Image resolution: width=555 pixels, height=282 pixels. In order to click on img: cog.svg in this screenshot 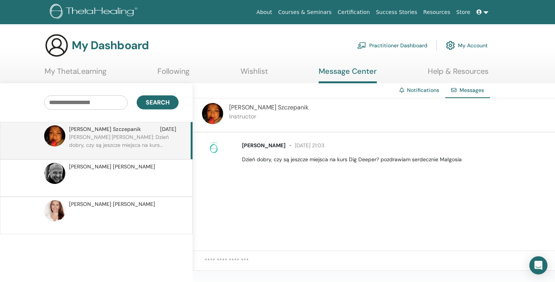, I will do `click(451, 45)`.